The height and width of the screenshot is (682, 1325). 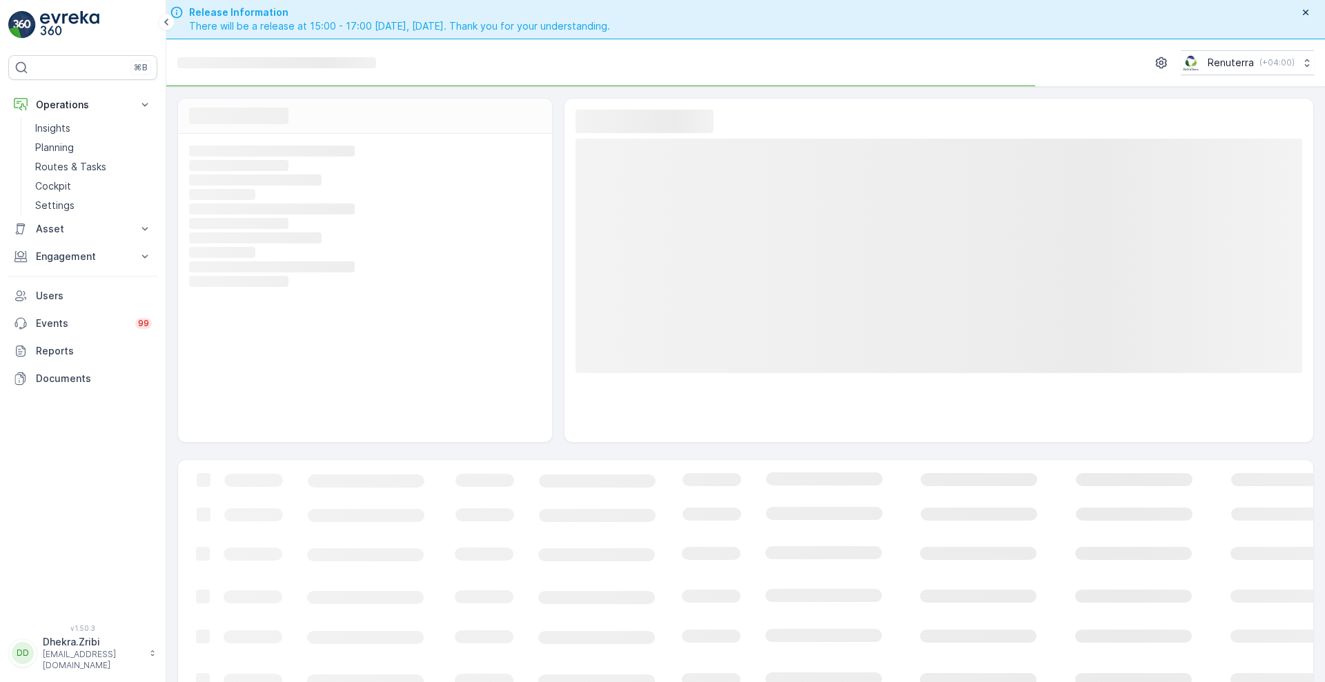 I want to click on p: Settings, so click(x=55, y=206).